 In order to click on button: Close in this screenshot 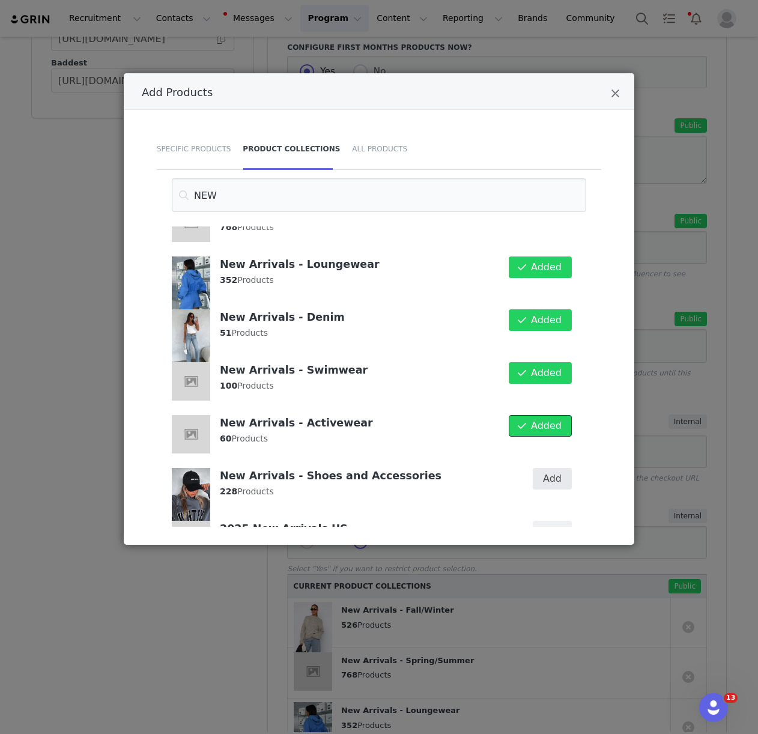, I will do `click(615, 95)`.